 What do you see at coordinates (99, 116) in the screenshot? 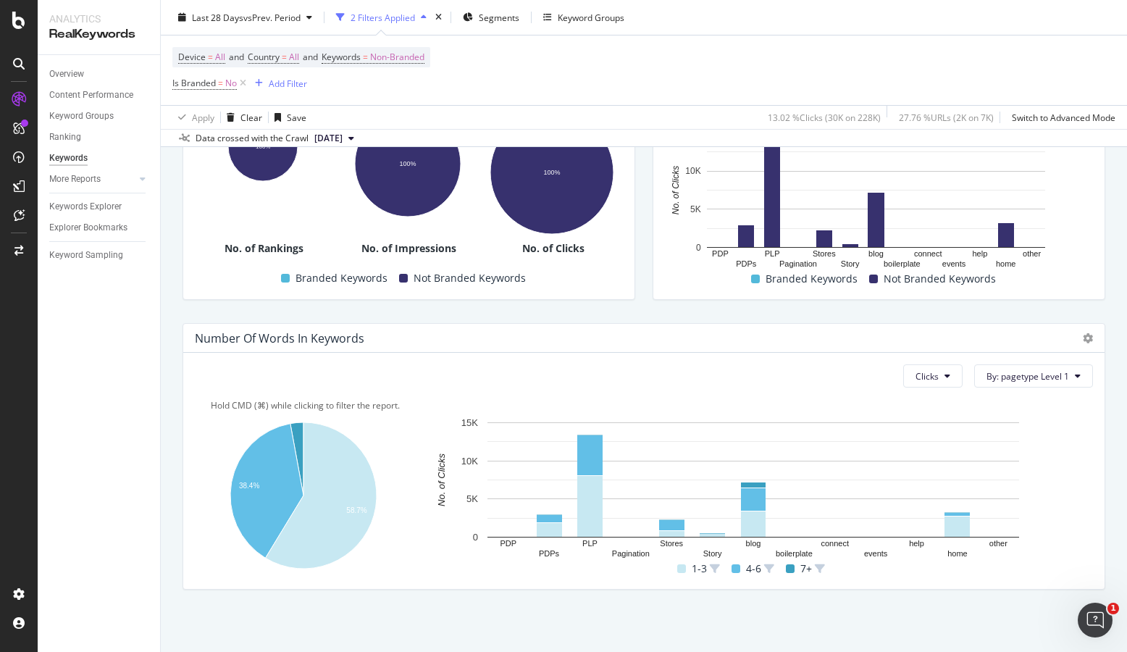
I see `a: Keyword Groups` at bounding box center [99, 116].